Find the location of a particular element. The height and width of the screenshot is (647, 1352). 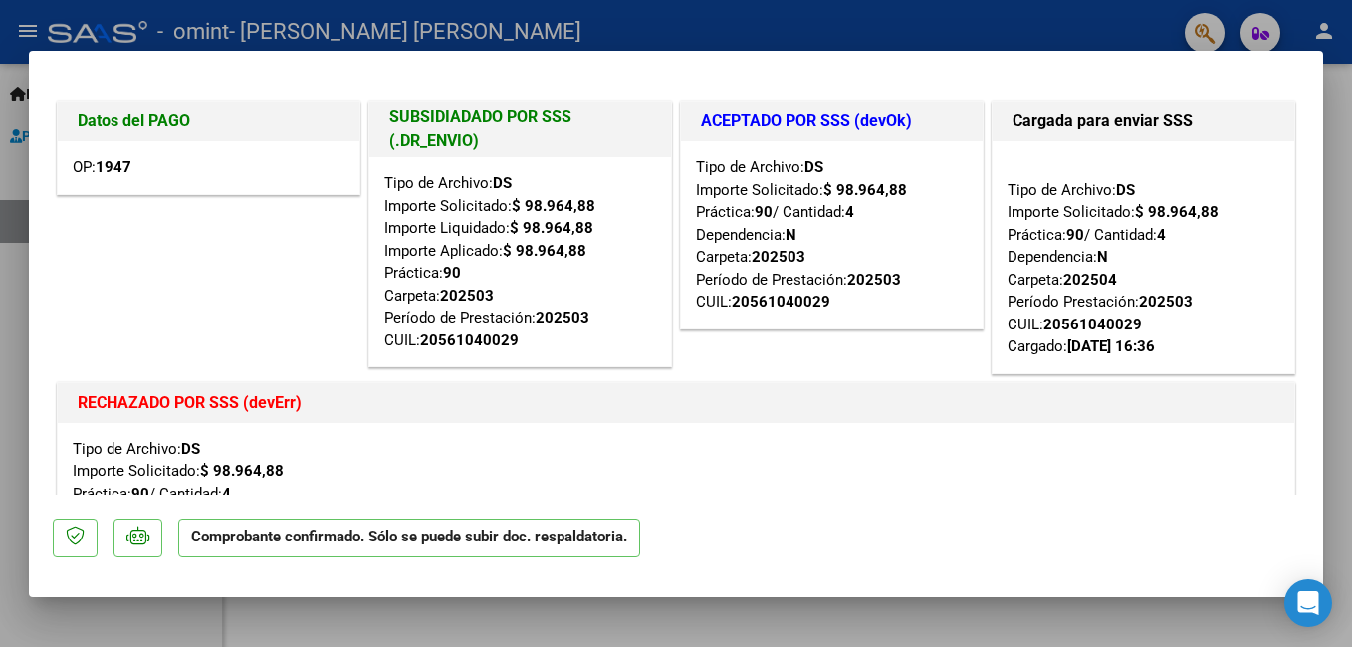

h1: Datos del PAGO is located at coordinates (208, 121).